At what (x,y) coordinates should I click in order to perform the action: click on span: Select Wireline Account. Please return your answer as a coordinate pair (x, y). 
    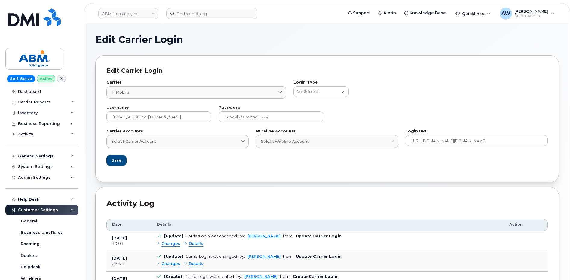
    Looking at the image, I should click on (285, 141).